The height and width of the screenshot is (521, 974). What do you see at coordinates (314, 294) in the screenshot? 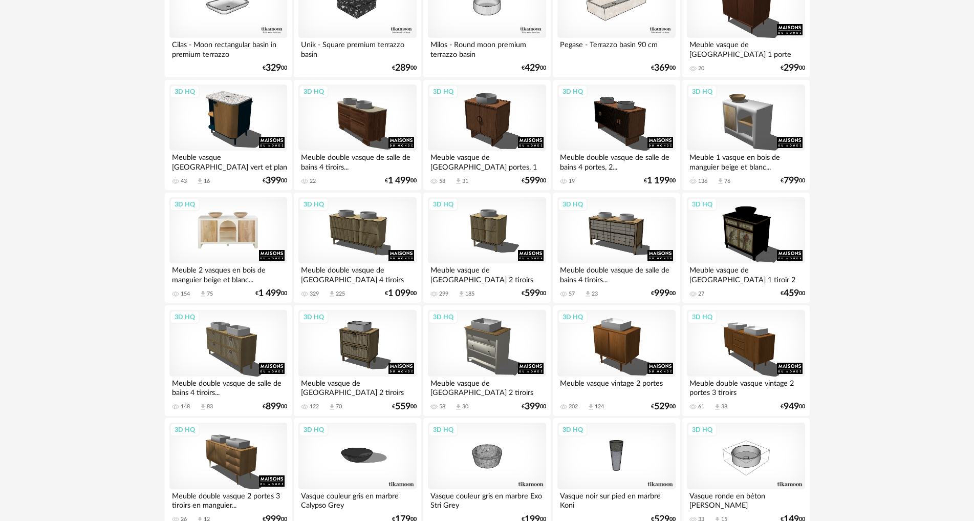
I see `div: 329` at bounding box center [314, 294].